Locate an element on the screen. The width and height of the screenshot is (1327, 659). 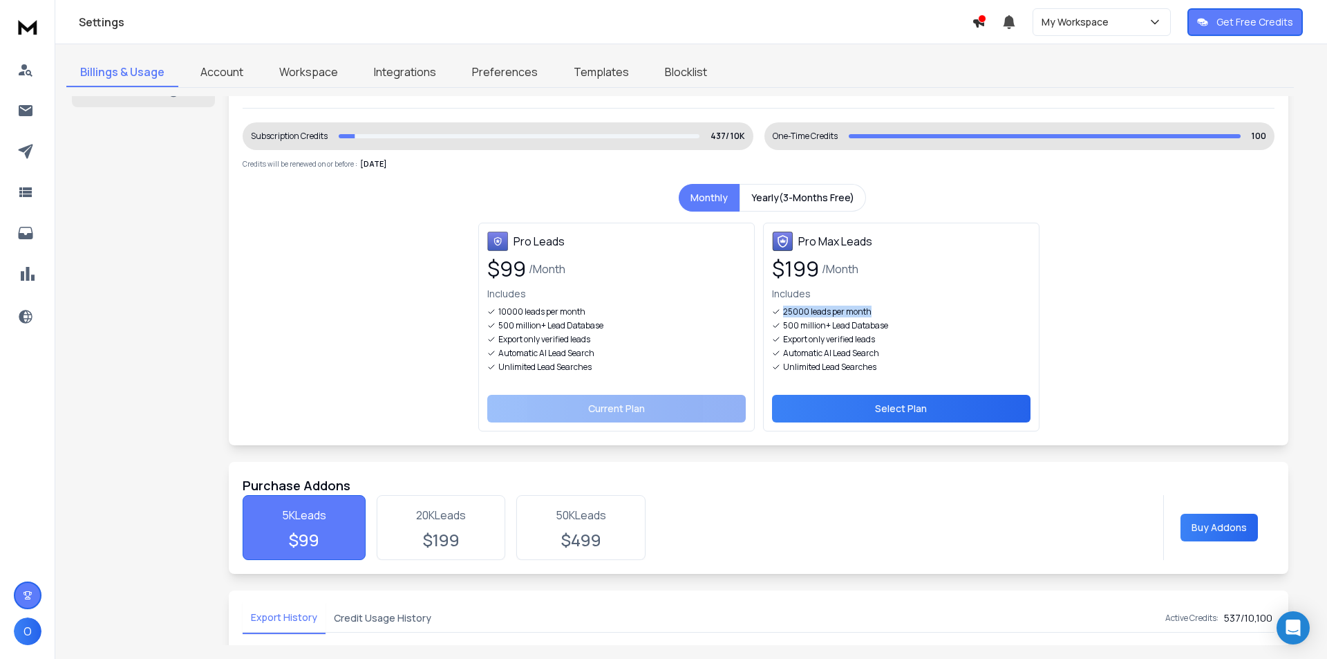
div: One-Time Credits is located at coordinates (805, 136).